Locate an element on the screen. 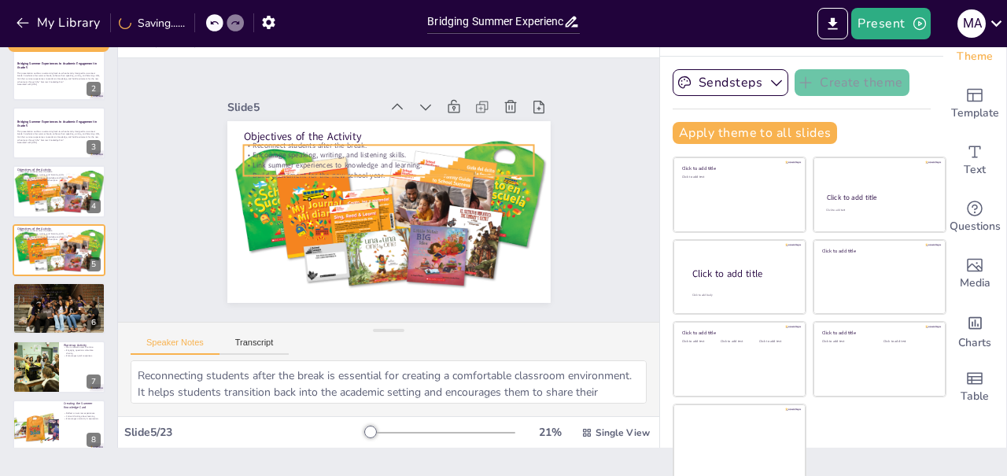  input: Insert title is located at coordinates (495, 21).